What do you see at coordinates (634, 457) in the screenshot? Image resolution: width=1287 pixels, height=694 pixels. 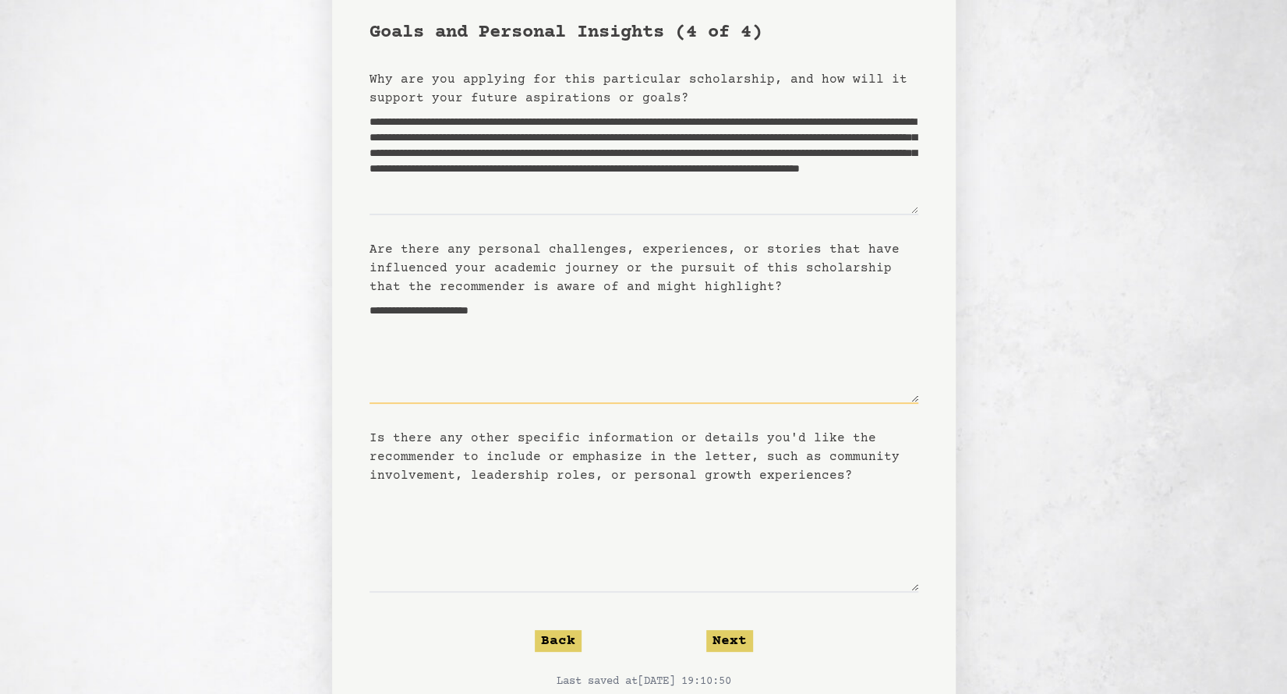 I see `label: Is there any other specific information or details you'd like the recommender to include or empha...` at bounding box center [634, 457].